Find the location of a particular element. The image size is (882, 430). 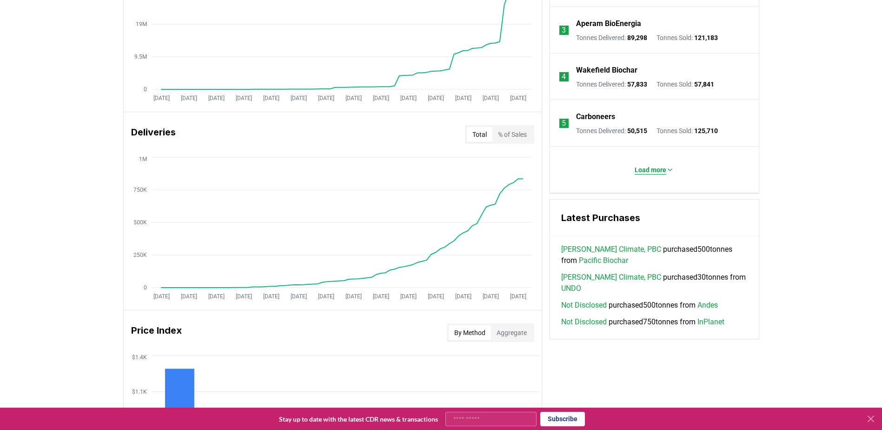

a: Wakefield Biochar is located at coordinates (607, 70).